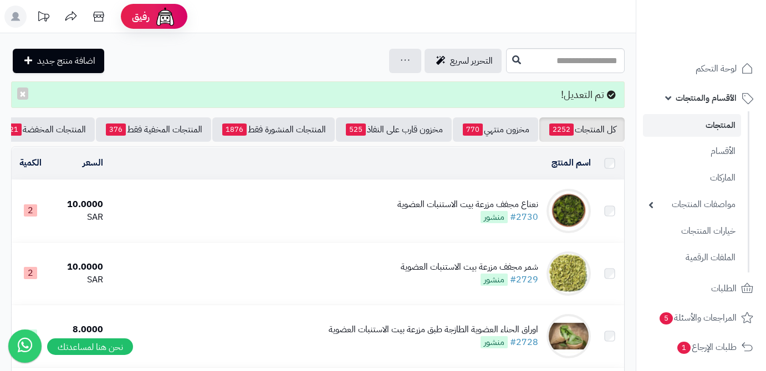 This screenshot has height=371, width=766. Describe the element at coordinates (716, 69) in the screenshot. I see `span: لوحة التحكم` at that location.